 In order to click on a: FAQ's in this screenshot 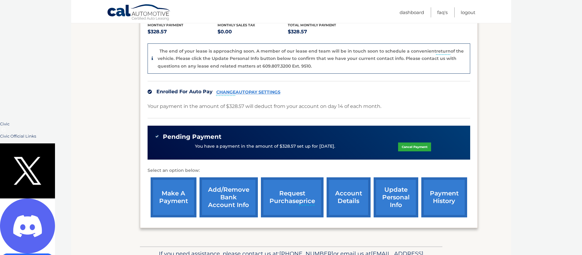, I will do `click(443, 12)`.